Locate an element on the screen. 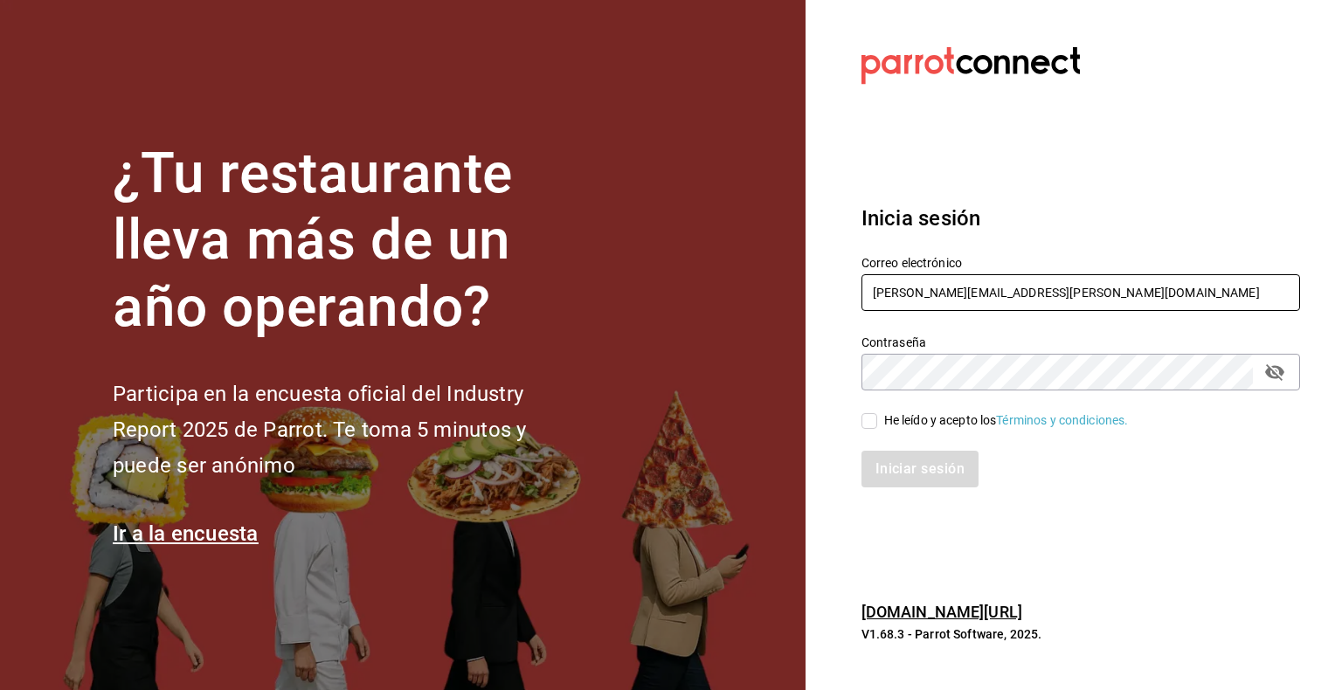 Image resolution: width=1342 pixels, height=690 pixels. label: Contraseña is located at coordinates (1081, 342).